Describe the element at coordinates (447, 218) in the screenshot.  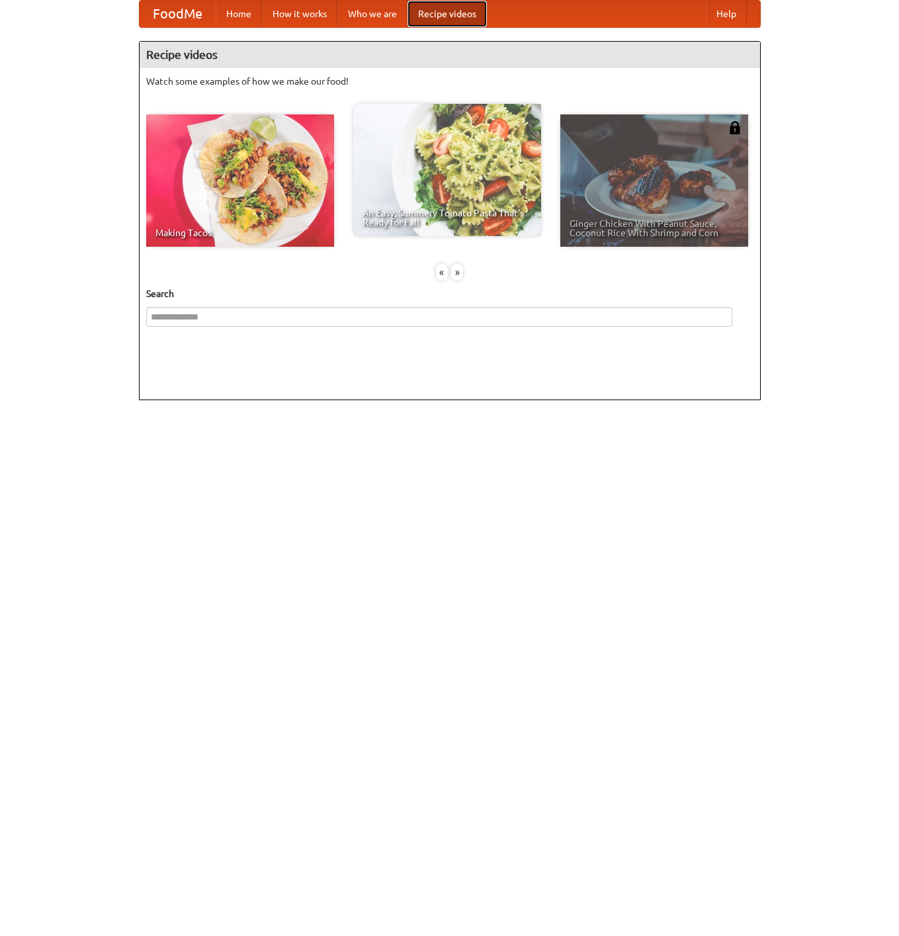
I see `span: An Easy, Summery Tomato Pasta That's Ready for Fall` at that location.